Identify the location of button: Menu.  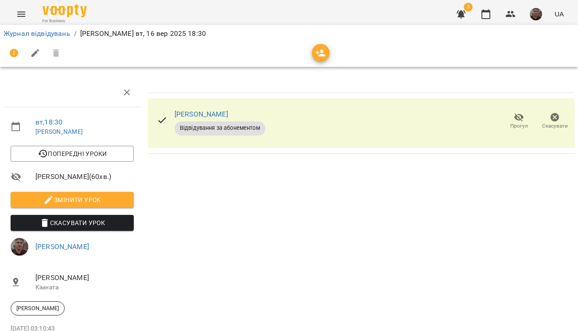
(21, 14).